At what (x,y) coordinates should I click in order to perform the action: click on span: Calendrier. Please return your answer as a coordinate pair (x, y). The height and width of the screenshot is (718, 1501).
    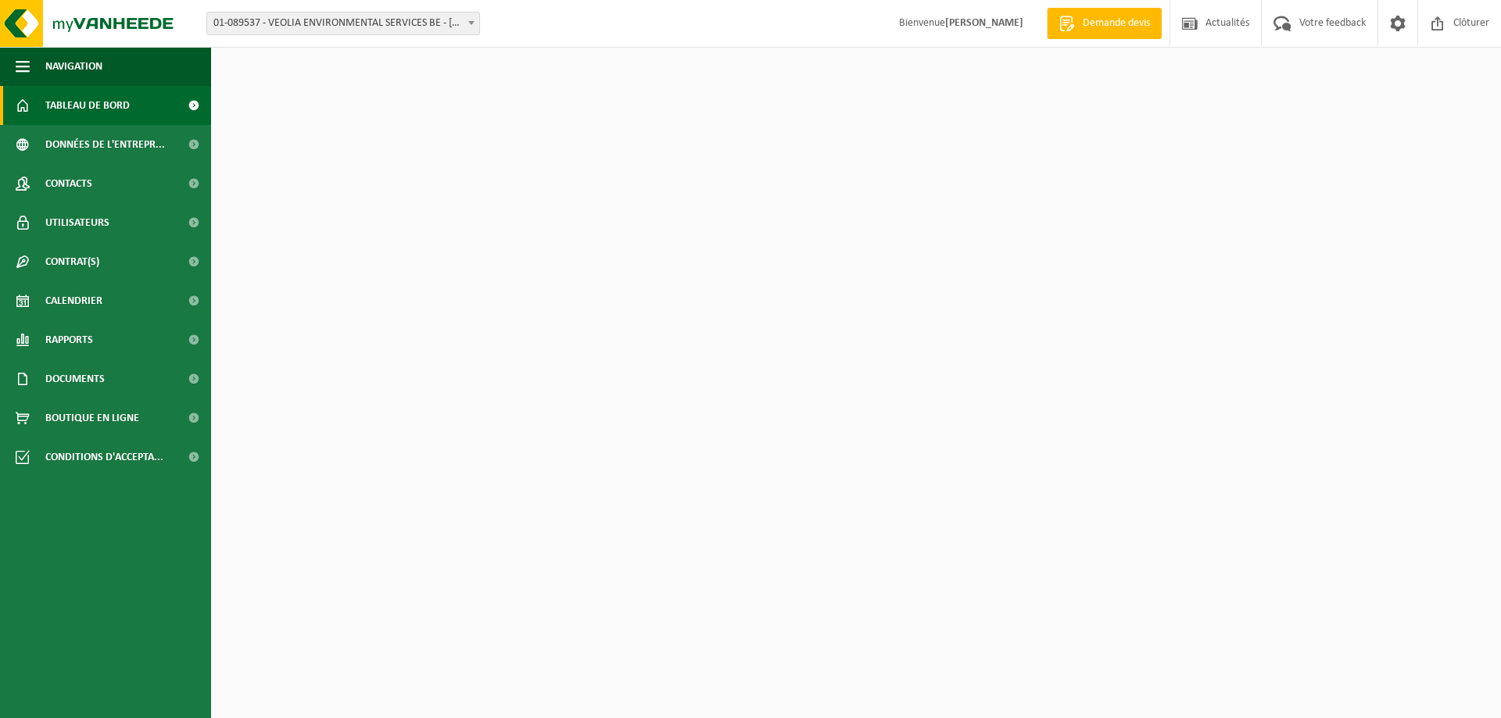
    Looking at the image, I should click on (73, 301).